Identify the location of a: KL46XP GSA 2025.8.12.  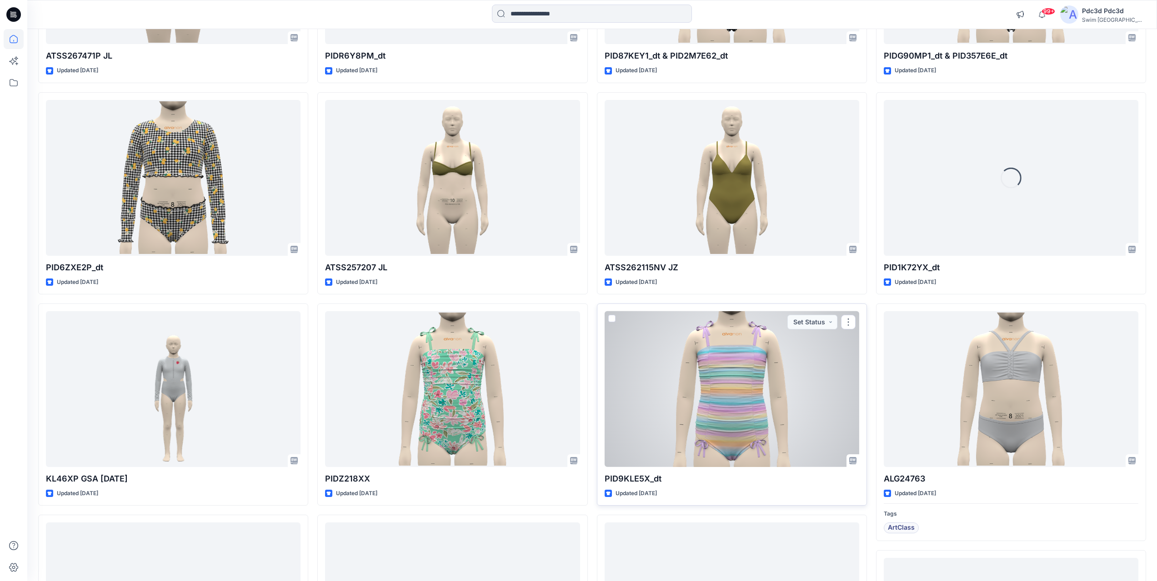
(173, 389).